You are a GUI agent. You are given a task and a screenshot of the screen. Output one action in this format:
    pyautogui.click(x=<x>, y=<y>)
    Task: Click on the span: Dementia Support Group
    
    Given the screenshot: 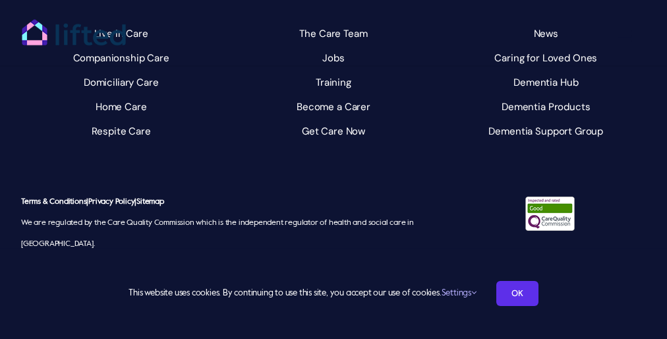 What is the action you would take?
    pyautogui.click(x=546, y=131)
    